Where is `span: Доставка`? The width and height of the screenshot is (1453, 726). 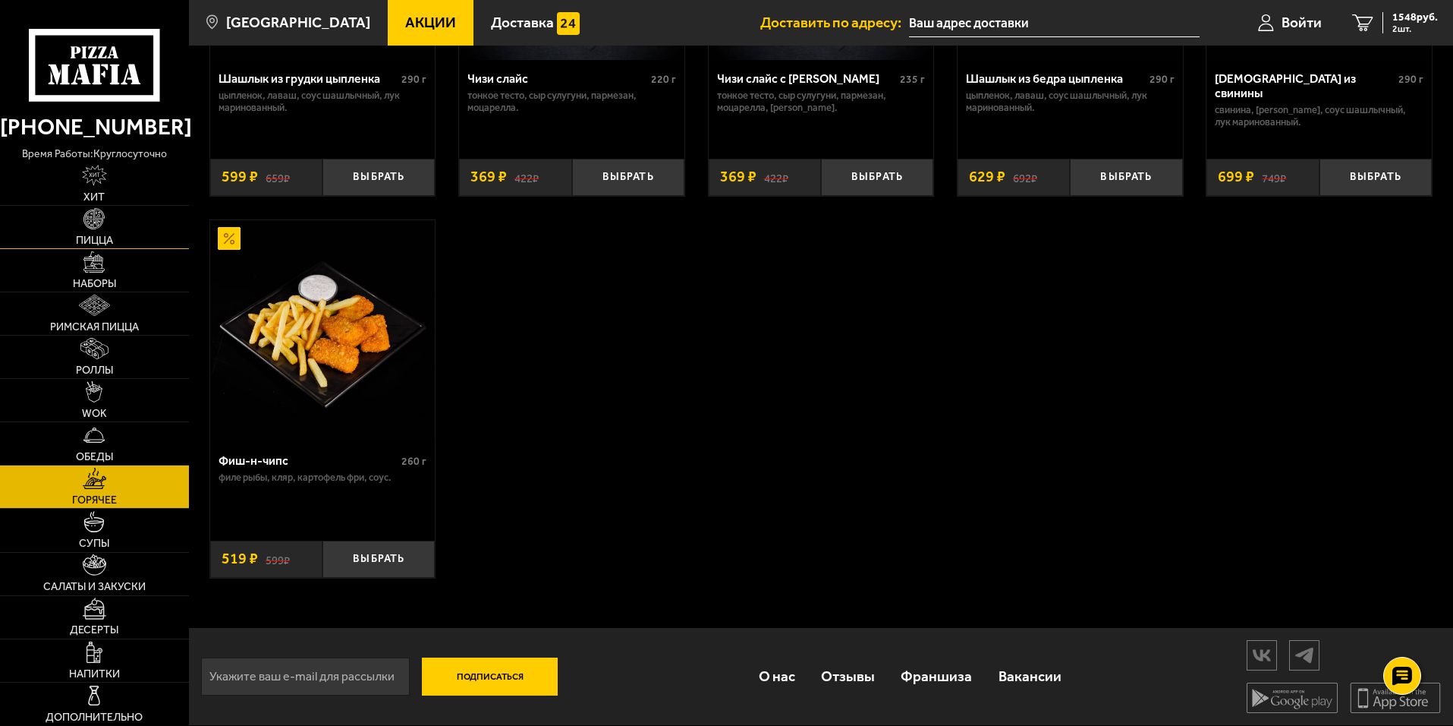
span: Доставка is located at coordinates (522, 22).